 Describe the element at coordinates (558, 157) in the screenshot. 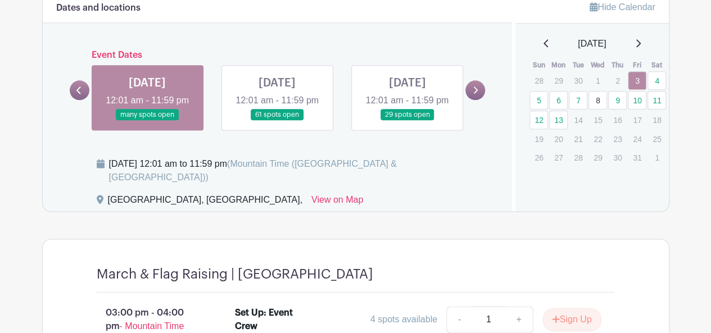

I see `p: 27` at that location.